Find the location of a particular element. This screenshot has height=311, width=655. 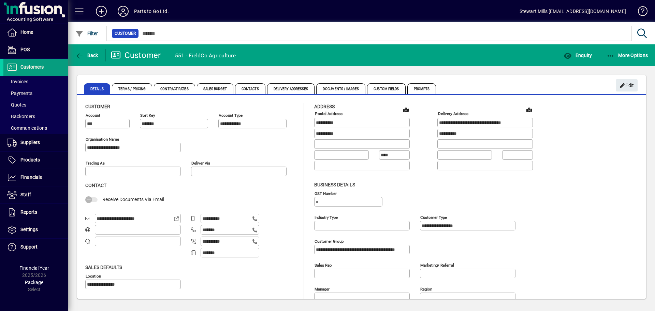

span: Quotes is located at coordinates (16, 105).